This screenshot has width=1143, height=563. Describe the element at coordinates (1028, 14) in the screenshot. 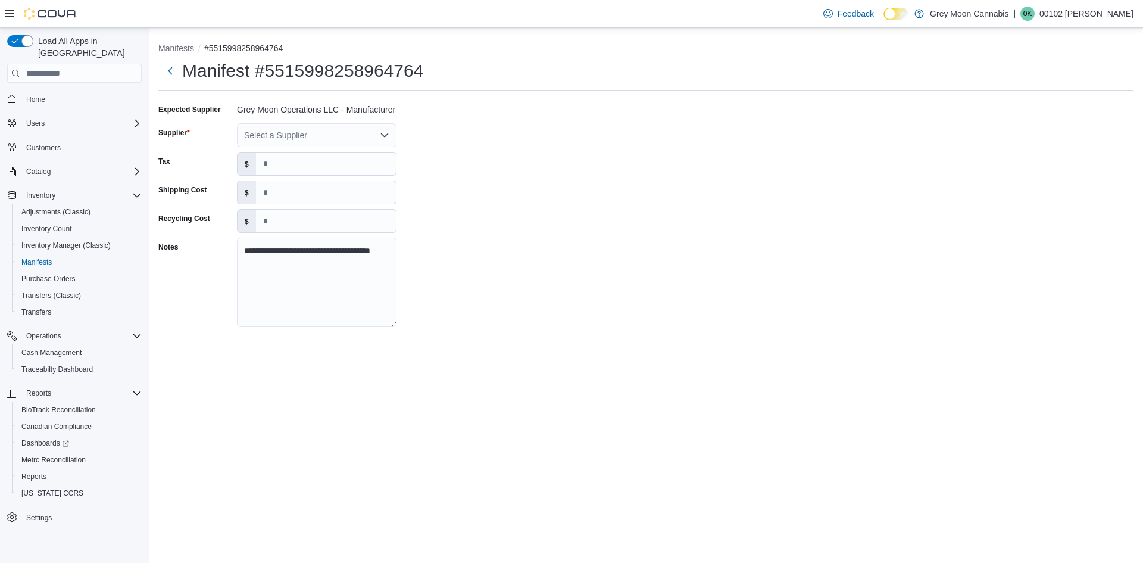

I see `span: 0K` at that location.